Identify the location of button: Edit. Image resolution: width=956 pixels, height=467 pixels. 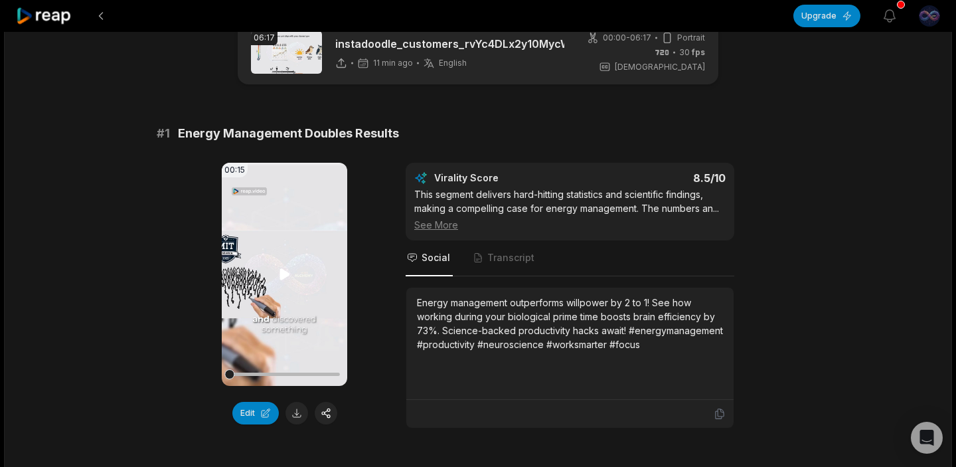
(256, 413).